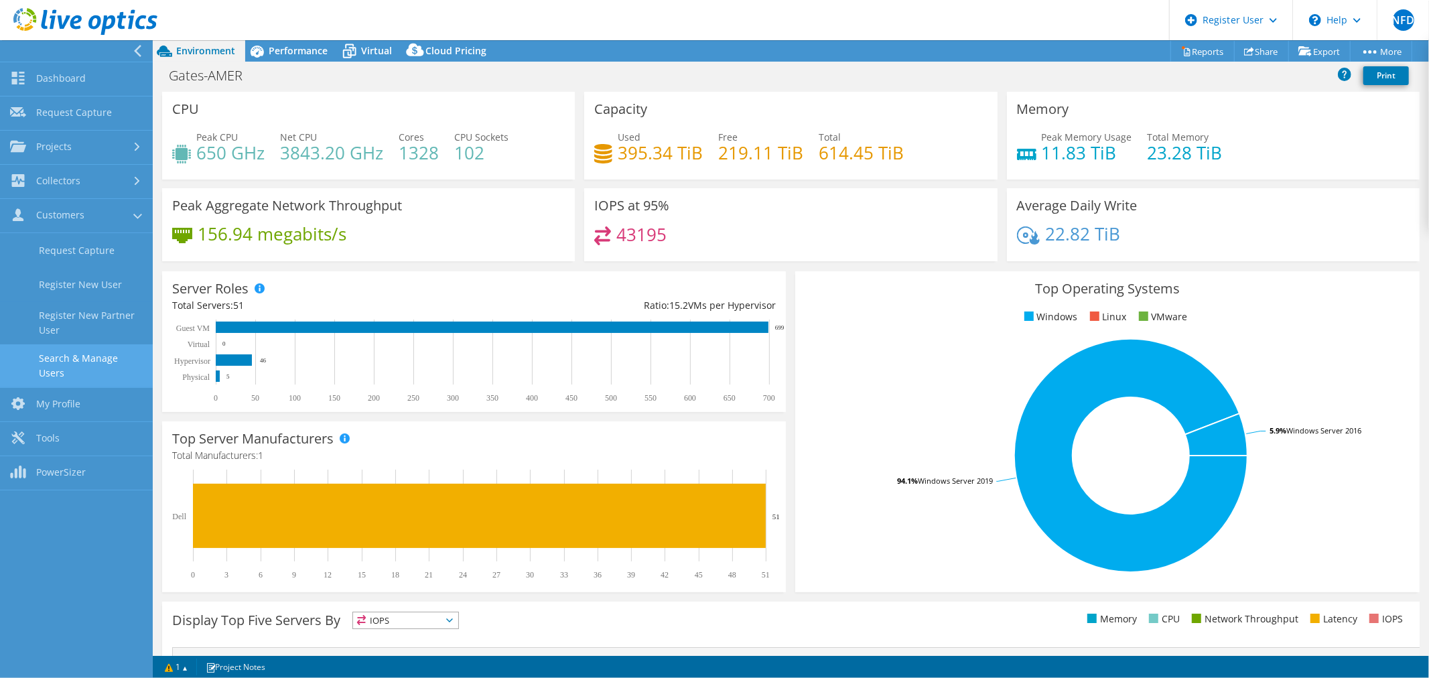 The height and width of the screenshot is (678, 1429). I want to click on h4: Total Manufacturers:, so click(474, 456).